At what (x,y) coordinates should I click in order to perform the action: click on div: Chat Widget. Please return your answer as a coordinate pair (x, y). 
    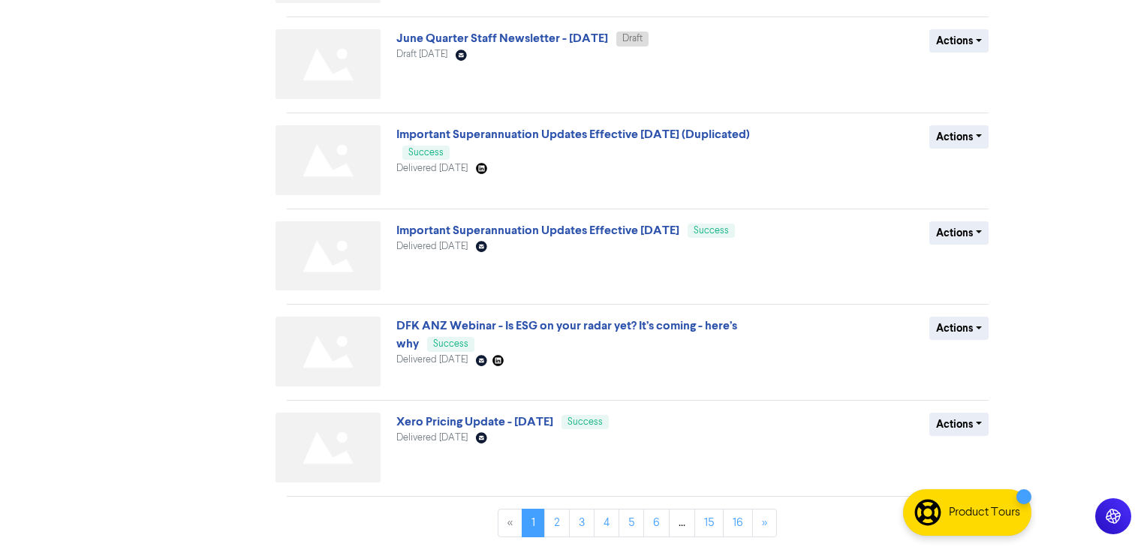
    Looking at the image, I should click on (1106, 511).